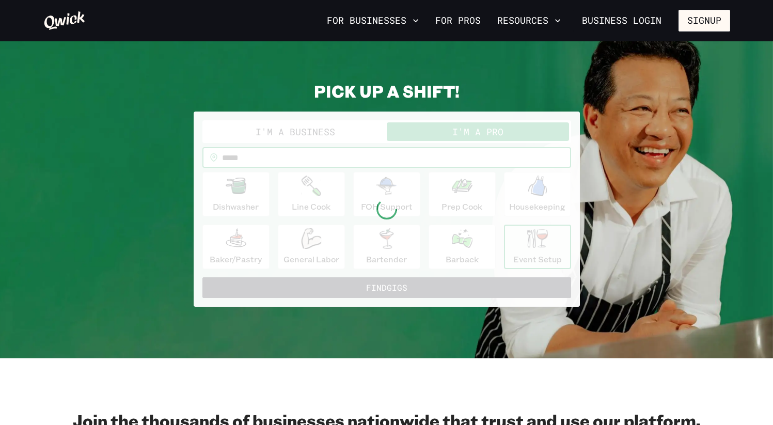 Image resolution: width=773 pixels, height=425 pixels. Describe the element at coordinates (622, 21) in the screenshot. I see `a: Business Login` at that location.